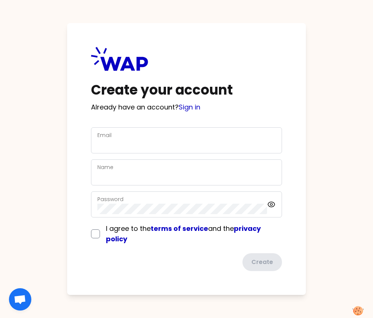 The image size is (373, 318). Describe the element at coordinates (262, 262) in the screenshot. I see `button: Create` at that location.